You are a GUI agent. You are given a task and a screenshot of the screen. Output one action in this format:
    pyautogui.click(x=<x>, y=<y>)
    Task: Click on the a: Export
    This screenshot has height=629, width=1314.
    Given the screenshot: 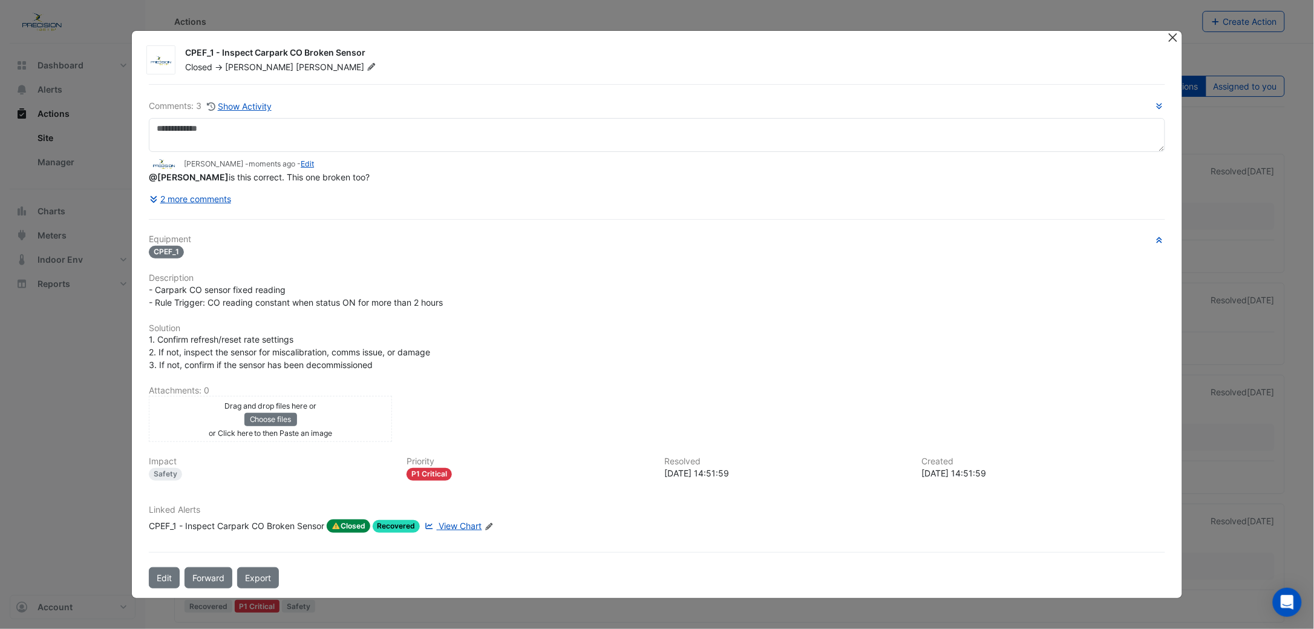 What is the action you would take?
    pyautogui.click(x=258, y=577)
    